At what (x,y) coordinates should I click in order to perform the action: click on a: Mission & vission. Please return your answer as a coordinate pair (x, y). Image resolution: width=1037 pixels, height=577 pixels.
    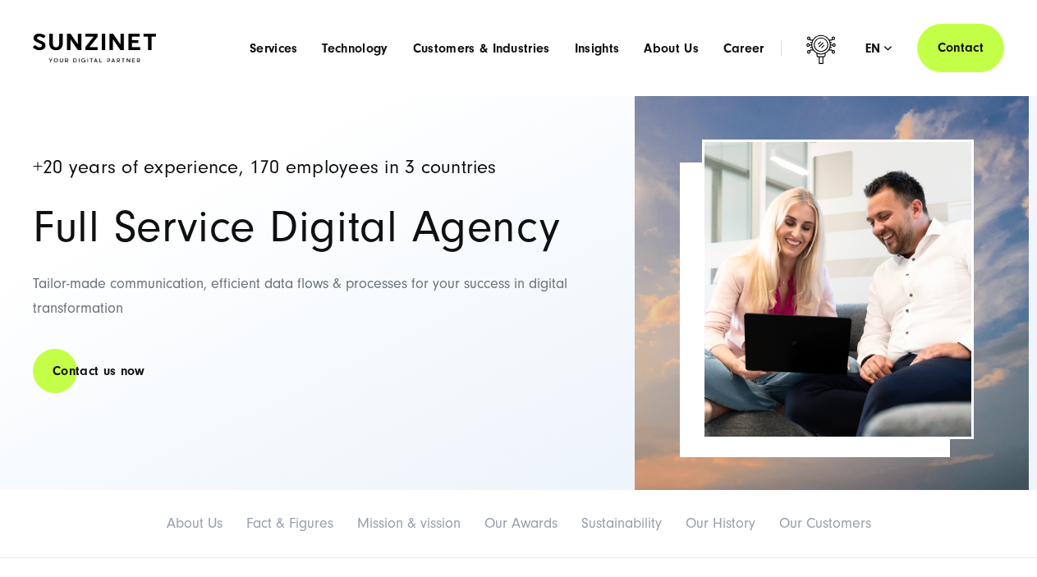
    Looking at the image, I should click on (409, 523).